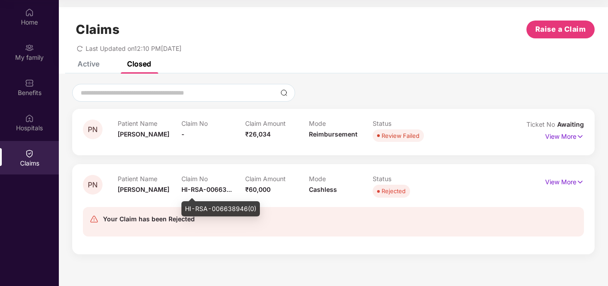  What do you see at coordinates (29, 83) in the screenshot?
I see `img: svg+xml;base64,PHN2ZyBpZD0iQmVuZWZpdHMiIHhtbG5zPSJodHRwOi8vd3d3LnczLm9yZy8yMDAwL3N2ZyIgd2lkdGg9Ij...` at bounding box center [29, 83].